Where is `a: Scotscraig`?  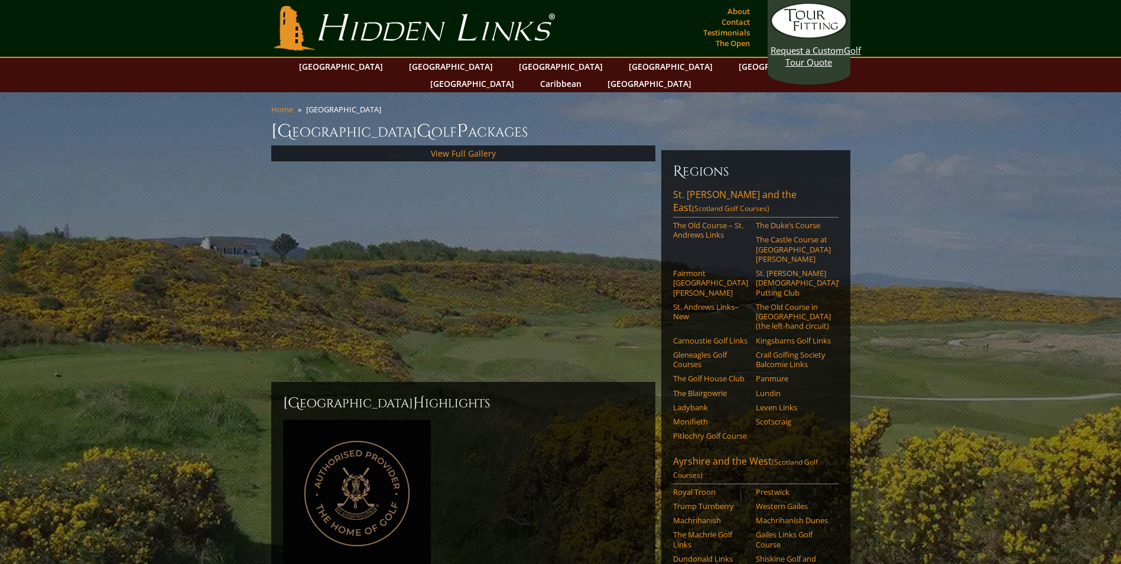 a: Scotscraig is located at coordinates (793, 421).